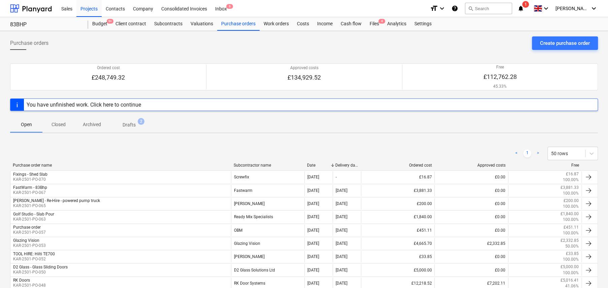  What do you see at coordinates (268, 177) in the screenshot?
I see `div: Screwfix` at bounding box center [268, 177].